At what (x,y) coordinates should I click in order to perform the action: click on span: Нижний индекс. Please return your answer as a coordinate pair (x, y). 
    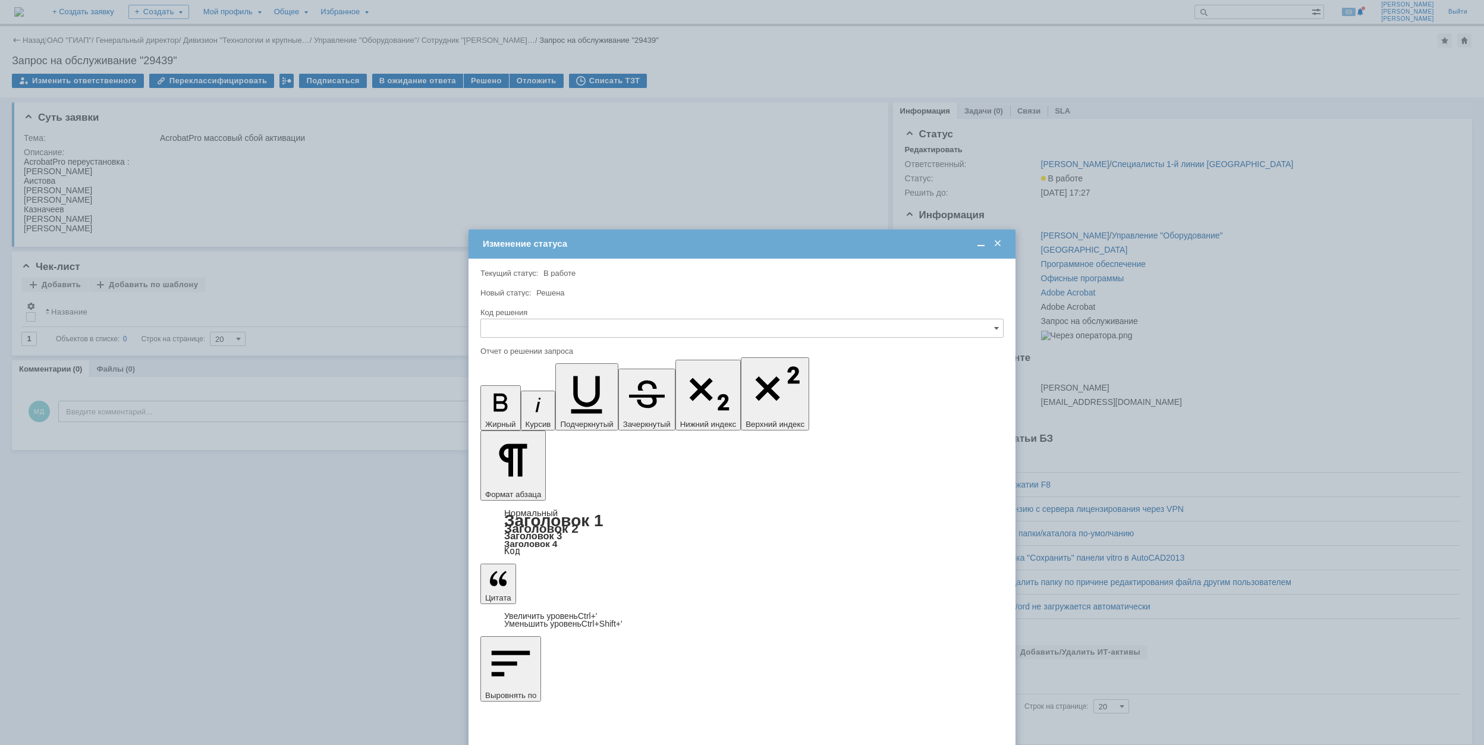
    Looking at the image, I should click on (708, 424).